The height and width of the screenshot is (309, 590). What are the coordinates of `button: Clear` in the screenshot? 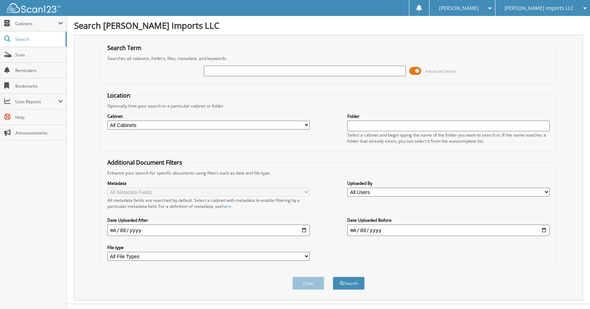 It's located at (309, 283).